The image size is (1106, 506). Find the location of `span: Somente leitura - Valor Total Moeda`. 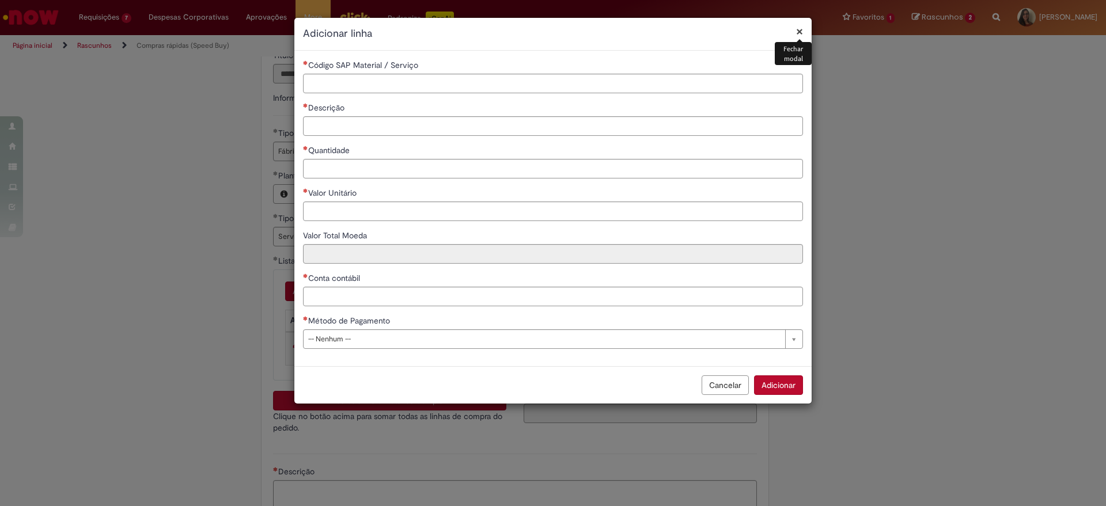

span: Somente leitura - Valor Total Moeda is located at coordinates (336, 236).